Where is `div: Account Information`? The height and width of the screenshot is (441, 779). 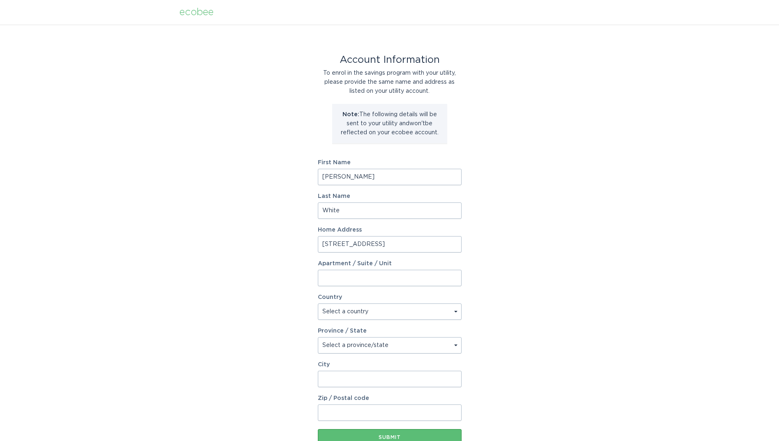 div: Account Information is located at coordinates (389, 60).